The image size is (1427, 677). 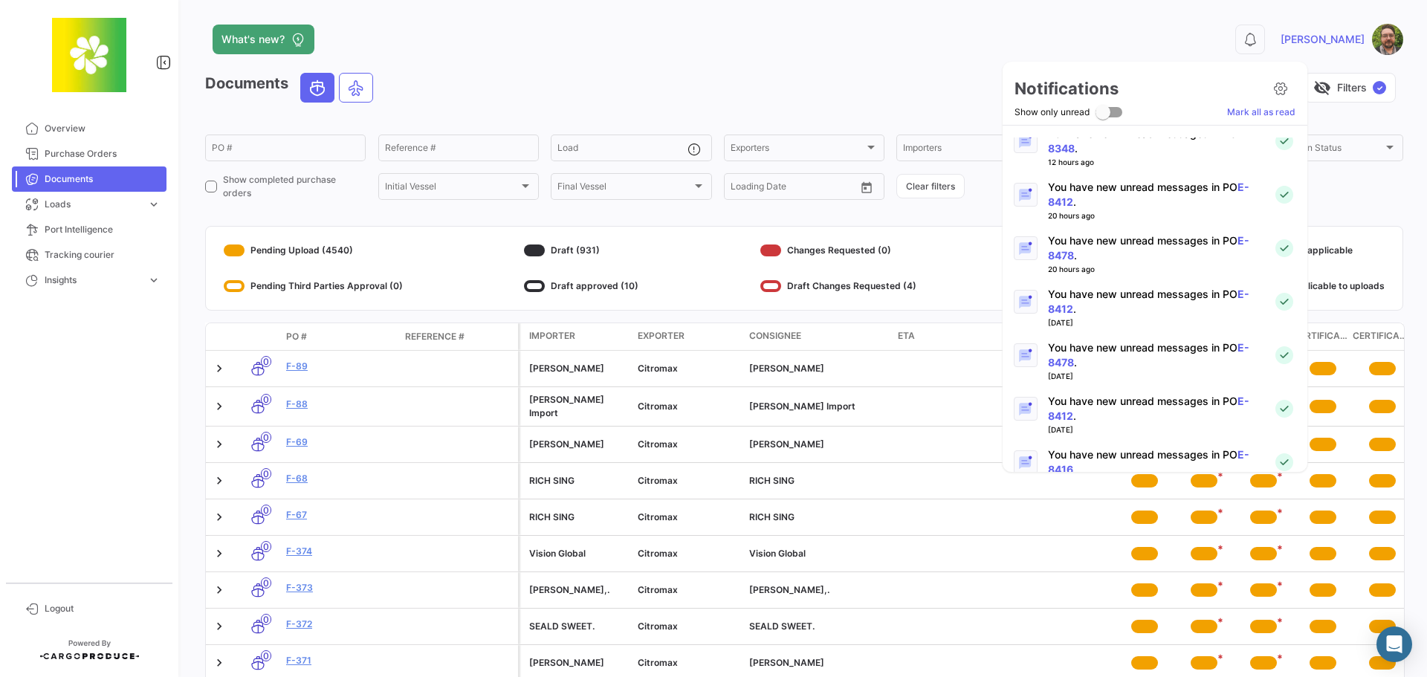 I want to click on span: Show only unread, so click(x=1051, y=112).